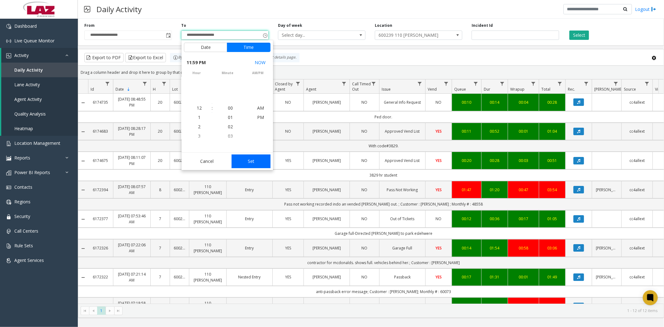  Describe the element at coordinates (145, 83) in the screenshot. I see `a: Date Filter Menu` at that location.